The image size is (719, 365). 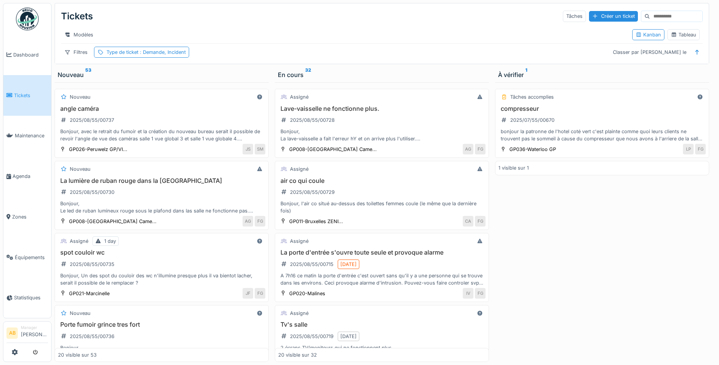 What do you see at coordinates (27, 297) in the screenshot?
I see `a: Statistiques` at bounding box center [27, 297].